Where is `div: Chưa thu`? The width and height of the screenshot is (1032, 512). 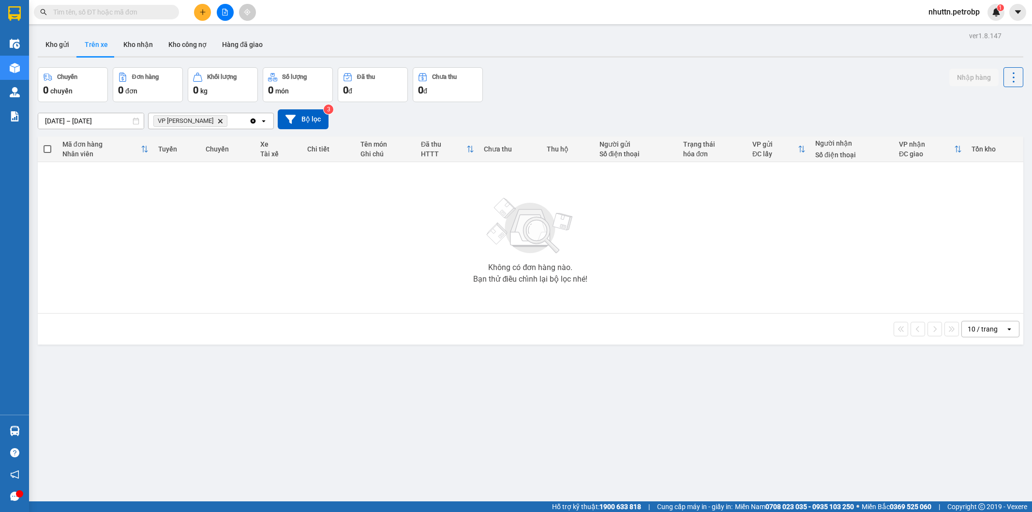
div: Chưa thu is located at coordinates (444, 77).